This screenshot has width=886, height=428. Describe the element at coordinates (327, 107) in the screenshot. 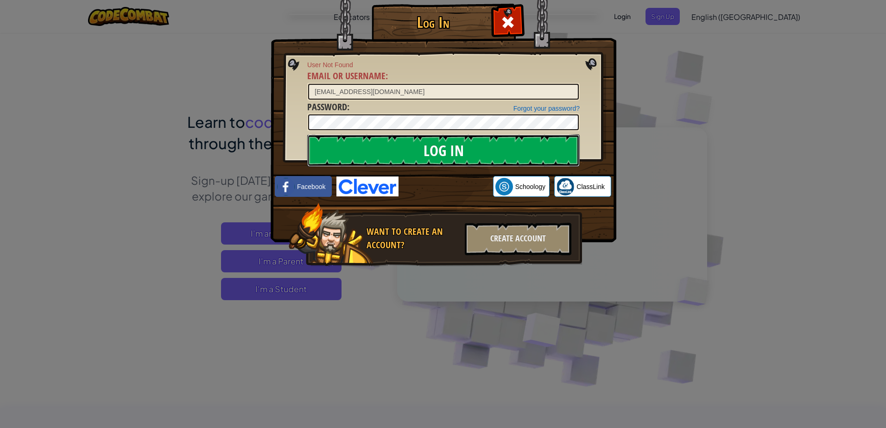

I see `span: Password` at that location.